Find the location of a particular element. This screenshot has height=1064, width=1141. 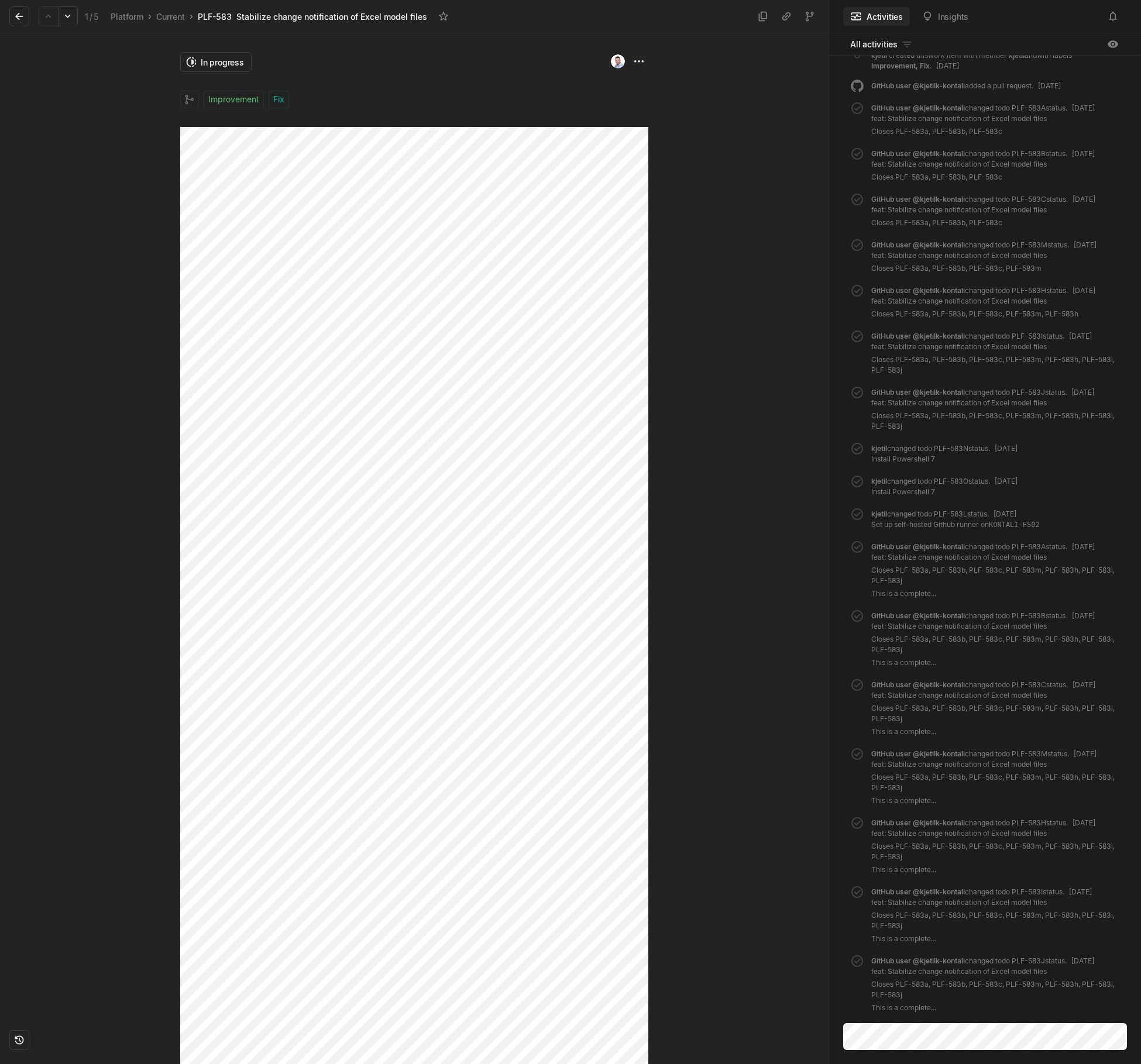

div: added a pull request . is located at coordinates (966, 87).